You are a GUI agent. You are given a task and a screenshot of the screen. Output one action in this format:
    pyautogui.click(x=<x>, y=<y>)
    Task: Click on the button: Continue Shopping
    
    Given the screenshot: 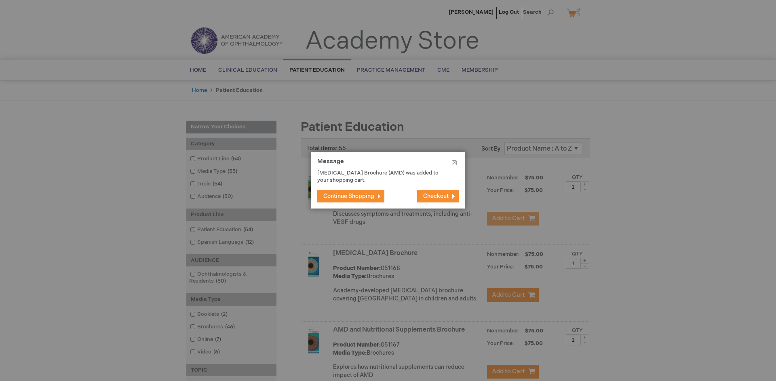 What is the action you would take?
    pyautogui.click(x=351, y=196)
    